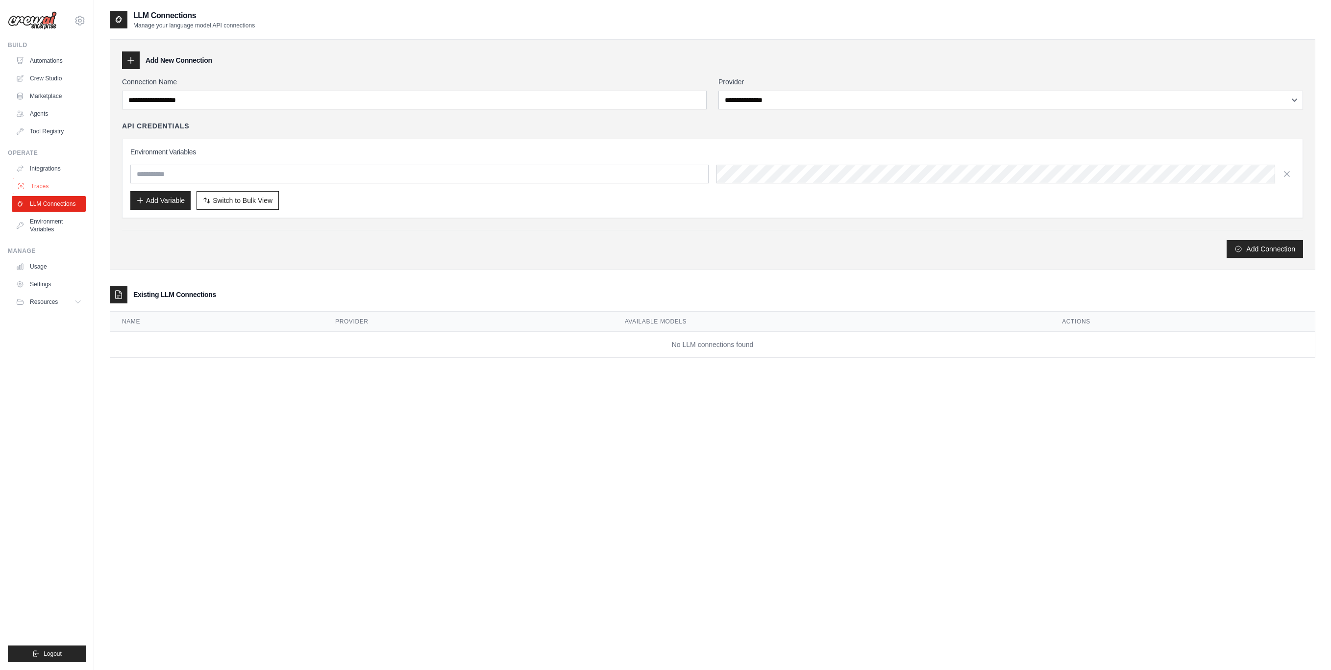  What do you see at coordinates (243, 200) in the screenshot?
I see `span: Switch to Bulk View` at bounding box center [243, 200].